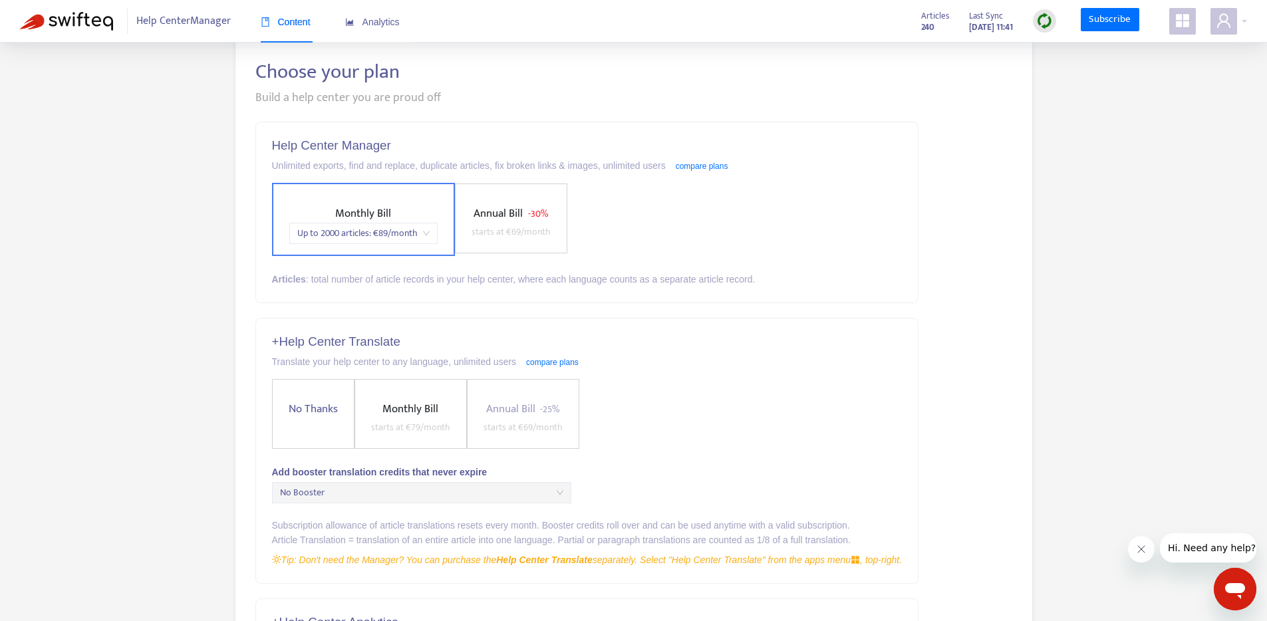  Describe the element at coordinates (587, 146) in the screenshot. I see `h5: Help Center Manager` at that location.